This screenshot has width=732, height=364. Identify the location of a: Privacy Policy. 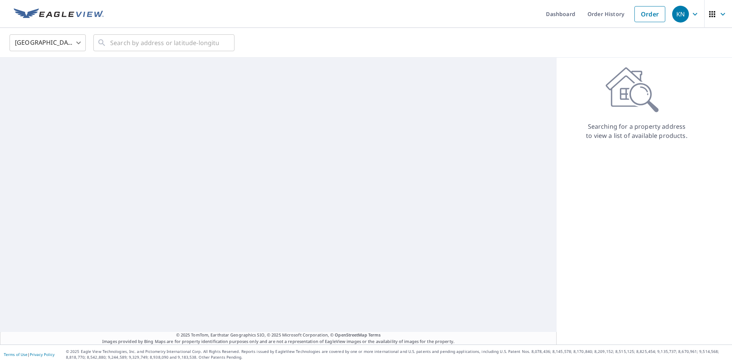
(42, 354).